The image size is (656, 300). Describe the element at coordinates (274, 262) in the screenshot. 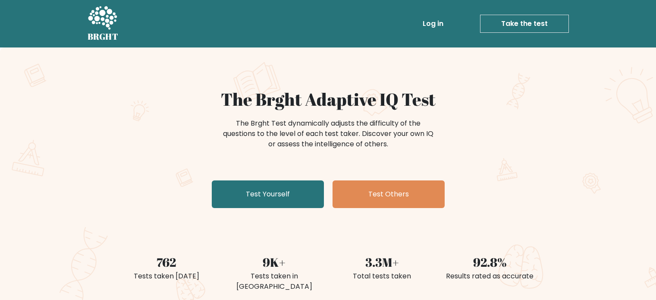

I see `div: 9K+` at that location.